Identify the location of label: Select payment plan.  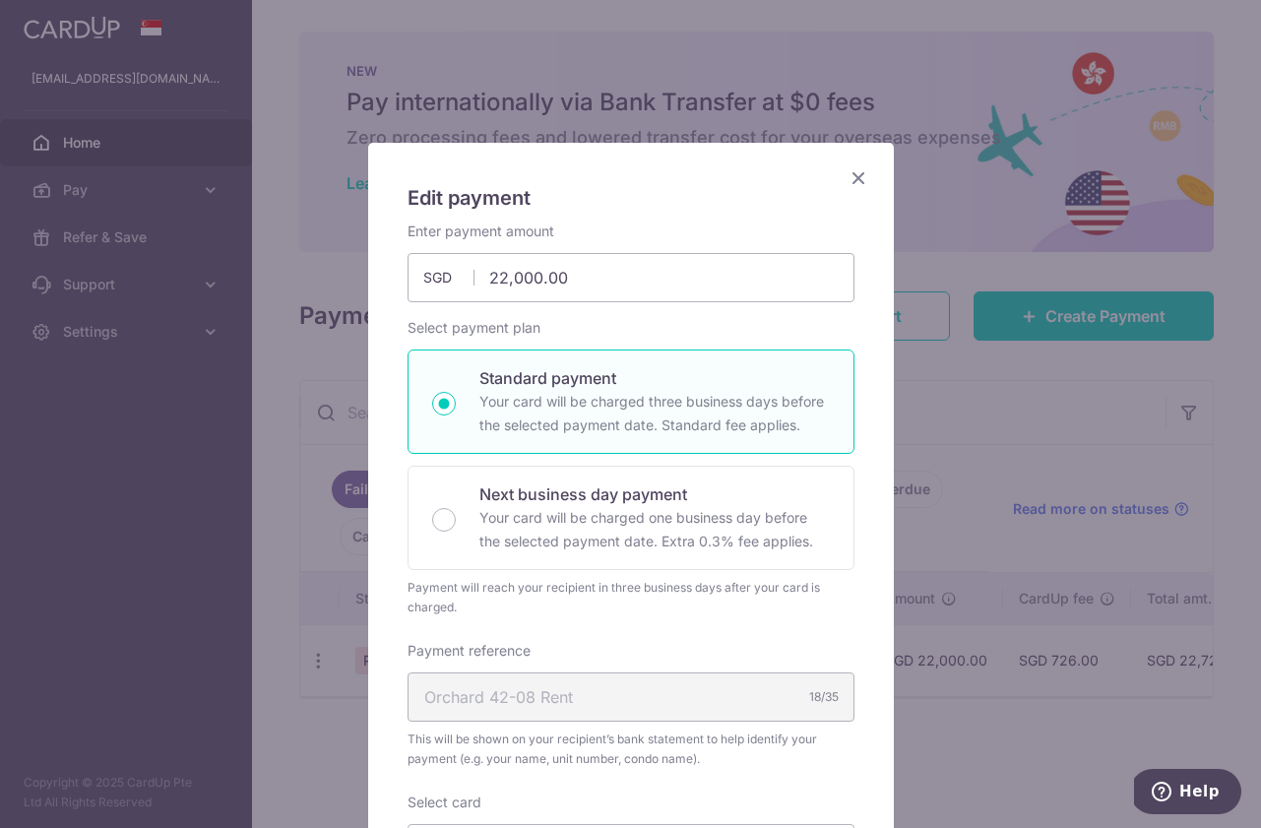
(473, 328).